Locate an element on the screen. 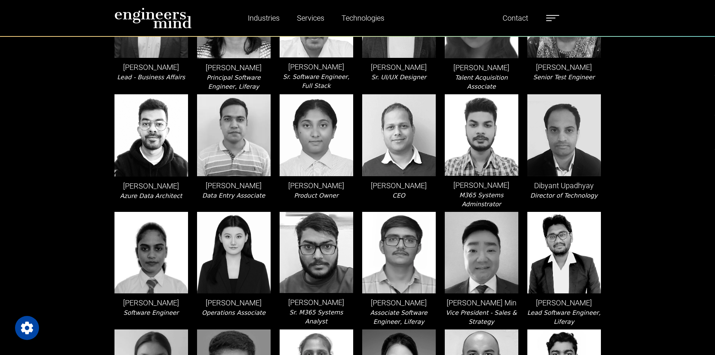  i: Vice President - Sales & Strategy is located at coordinates (481, 317).